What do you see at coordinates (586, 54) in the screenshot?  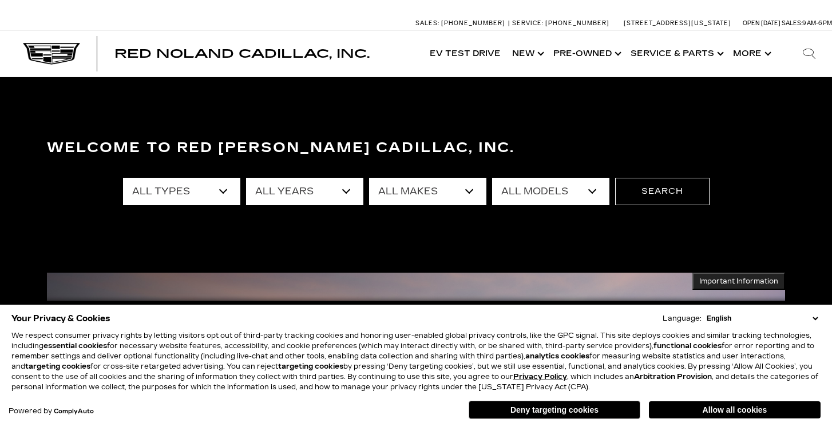 I see `a: Pre-Owned` at bounding box center [586, 54].